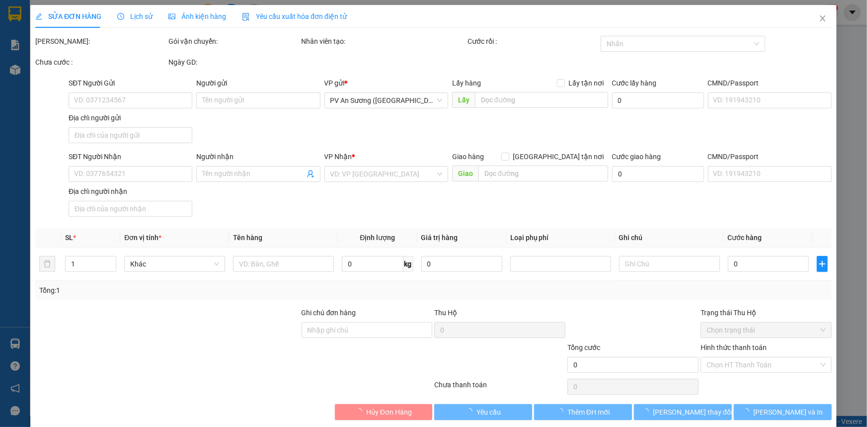 The image size is (867, 427). I want to click on span: Định lượng, so click(377, 238).